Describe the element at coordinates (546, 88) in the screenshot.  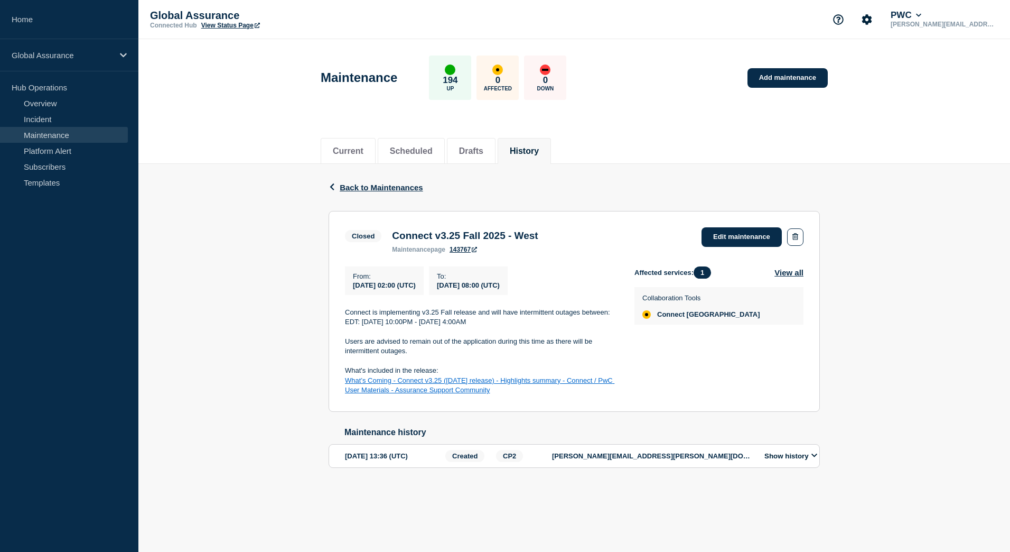
I see `p: Down` at that location.